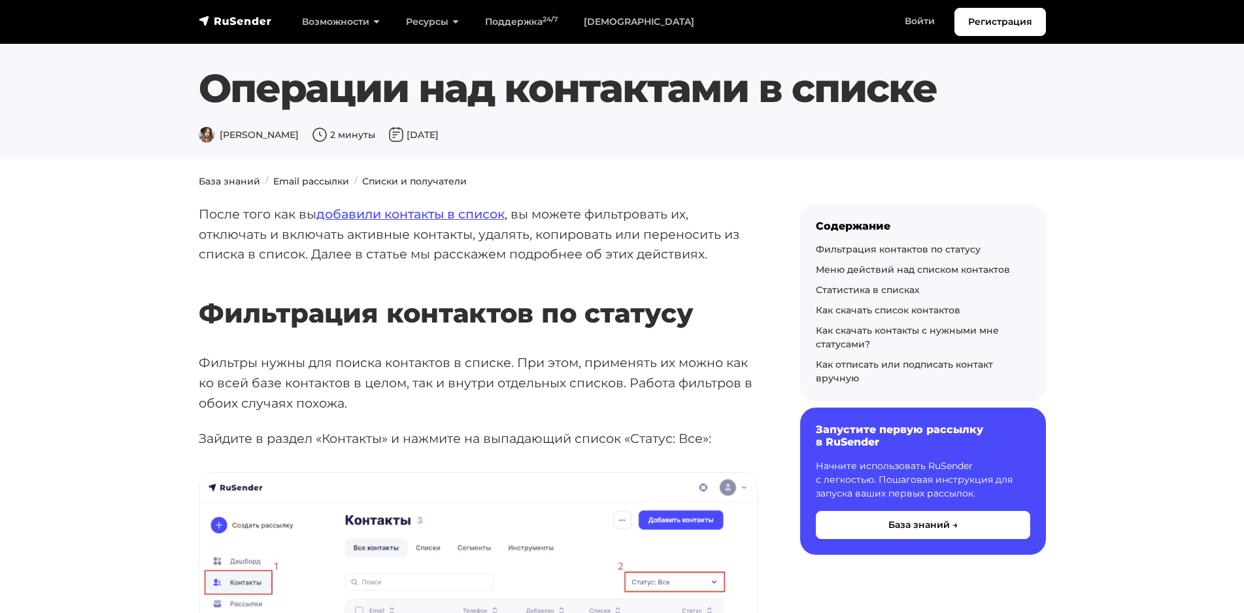 This screenshot has width=1244, height=613. I want to click on p: Фильтры нужны для поиска контактов в списке. При этом, применять их можно как ко всей базе контак..., so click(479, 382).